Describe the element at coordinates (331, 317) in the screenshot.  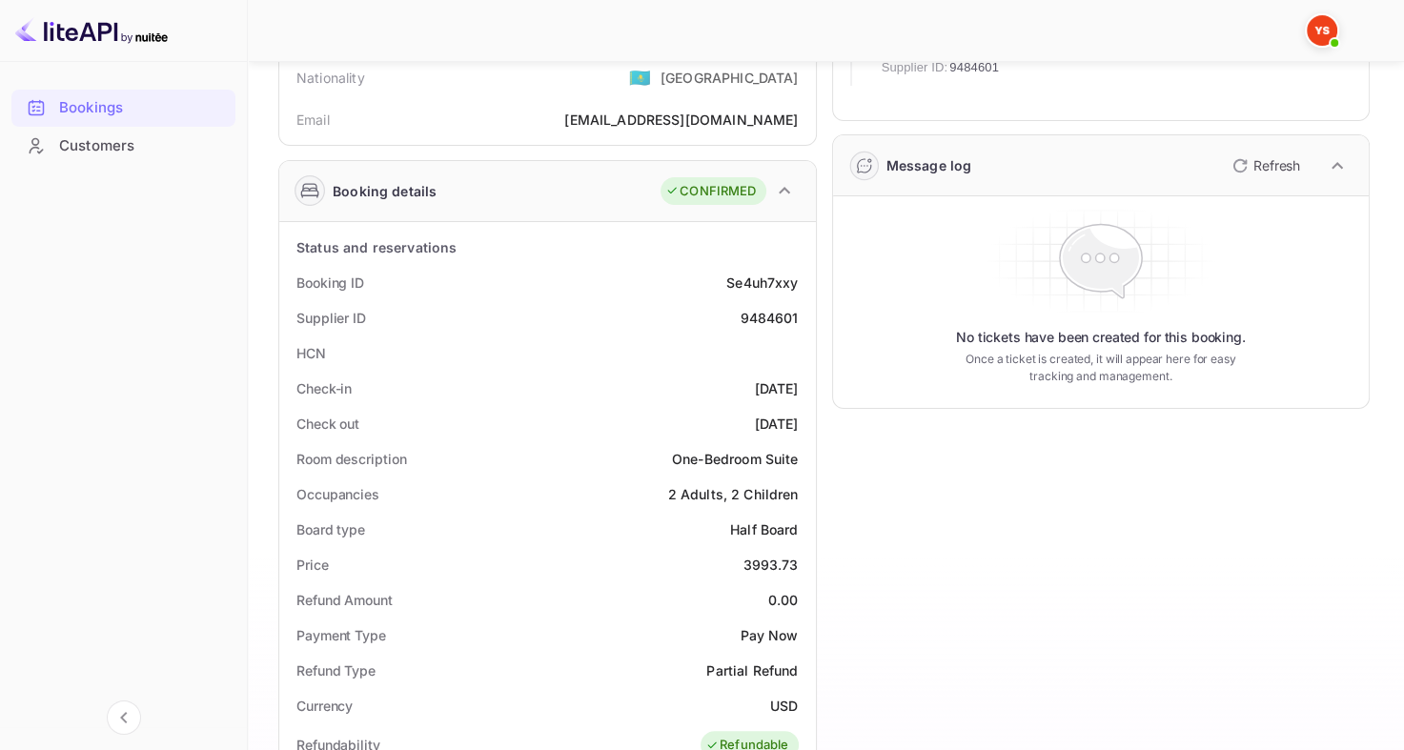
I see `div: Supplier ID` at that location.